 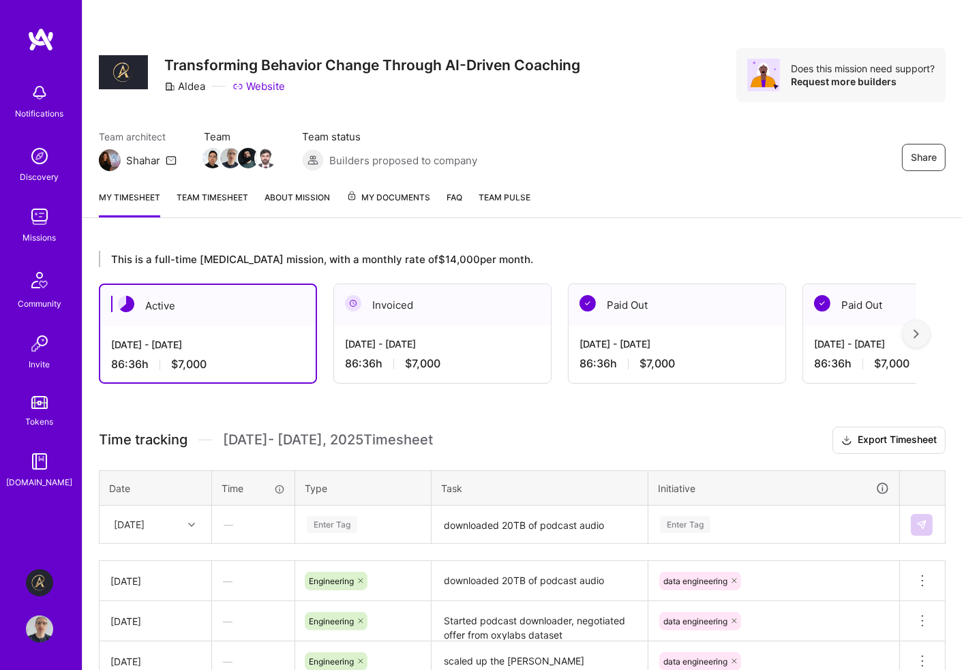 I want to click on span: Time tracking, so click(x=143, y=440).